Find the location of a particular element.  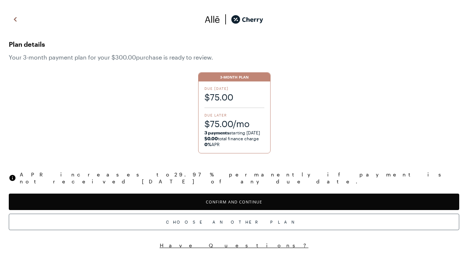

button: Have Questions? is located at coordinates (234, 245).